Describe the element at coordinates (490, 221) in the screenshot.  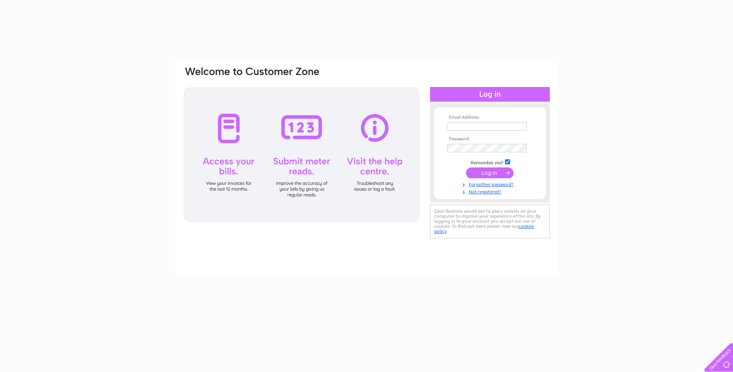
I see `div: Clear Business would like to place cookies on your computer to improve your experience of the sit...` at that location.